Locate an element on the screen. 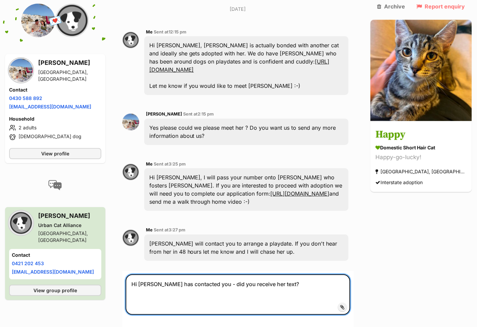  div: Yes please could we please meet her ? Do you want us to send any more information about us? is located at coordinates (246, 132).